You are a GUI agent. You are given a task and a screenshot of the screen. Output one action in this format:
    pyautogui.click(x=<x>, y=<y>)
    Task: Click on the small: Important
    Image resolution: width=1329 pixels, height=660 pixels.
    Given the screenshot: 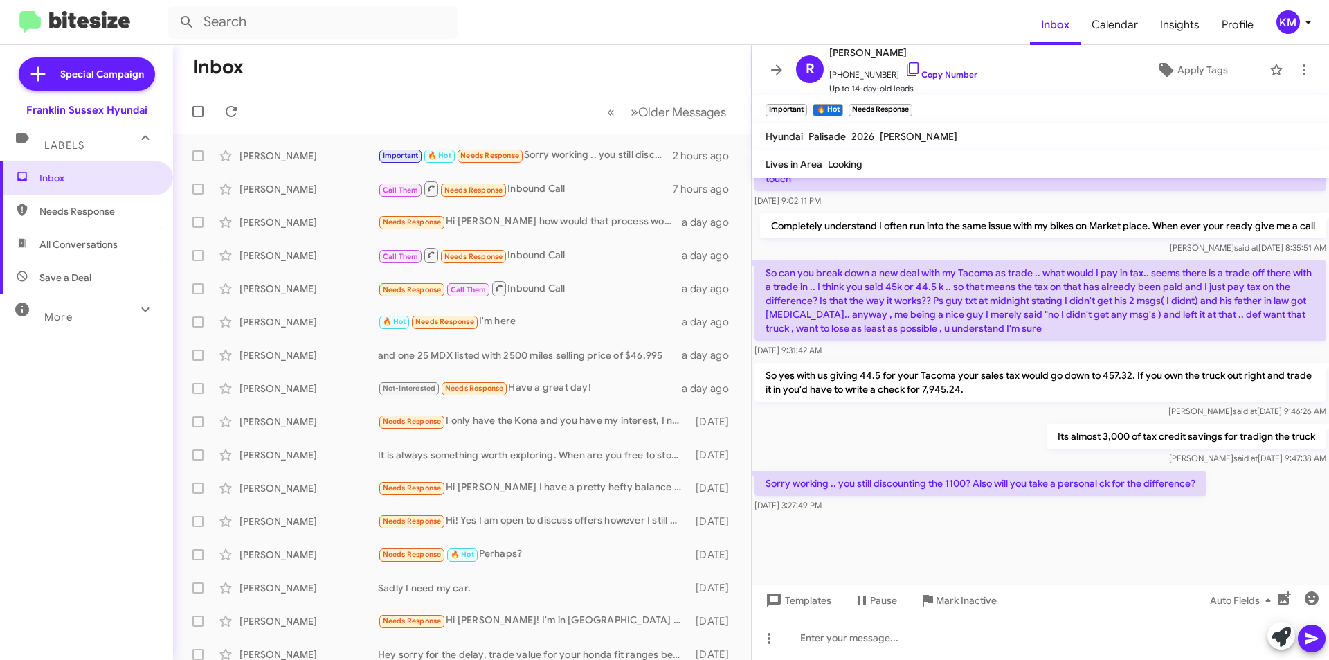 What is the action you would take?
    pyautogui.click(x=787, y=110)
    